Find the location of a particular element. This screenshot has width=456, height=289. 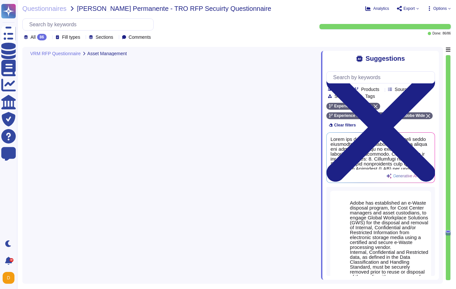

span: Analytics is located at coordinates (381, 9).